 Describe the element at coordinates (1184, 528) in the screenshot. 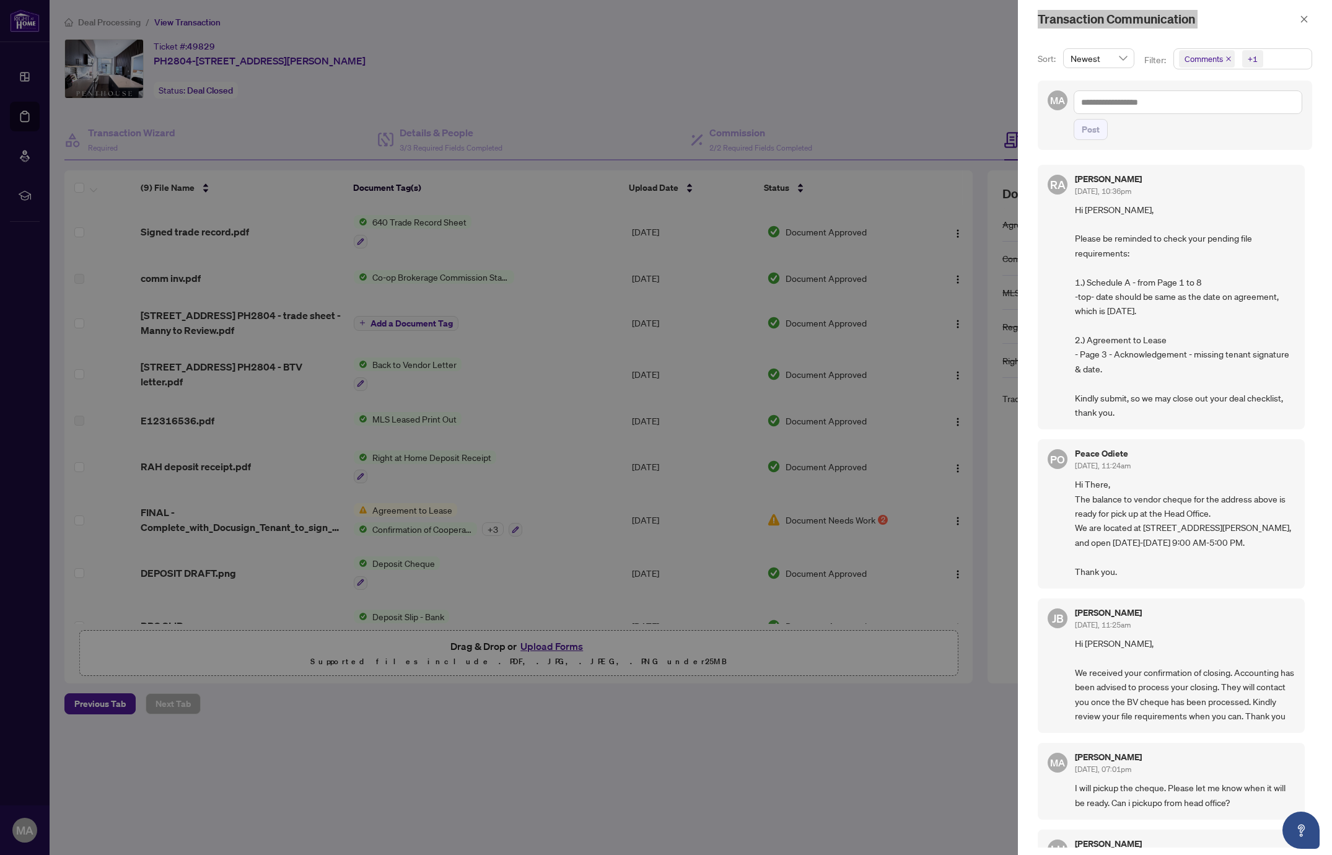

I see `span: Hi There, The balance to vendor cheque for the address above is ready for pick up at the Head Off...` at that location.